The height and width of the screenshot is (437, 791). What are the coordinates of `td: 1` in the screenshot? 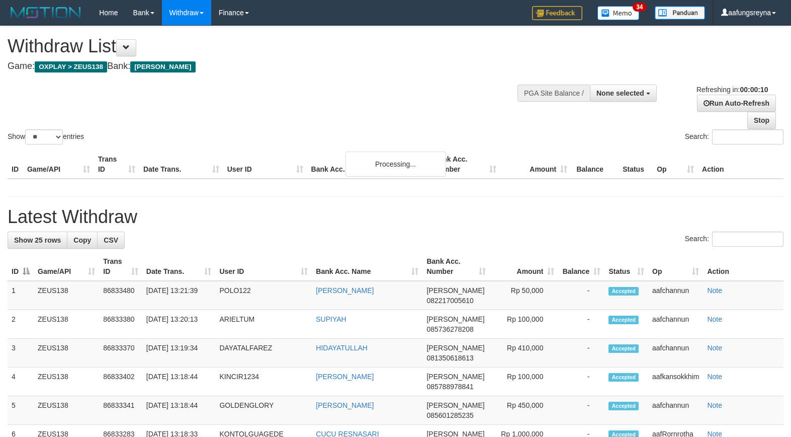 It's located at (21, 295).